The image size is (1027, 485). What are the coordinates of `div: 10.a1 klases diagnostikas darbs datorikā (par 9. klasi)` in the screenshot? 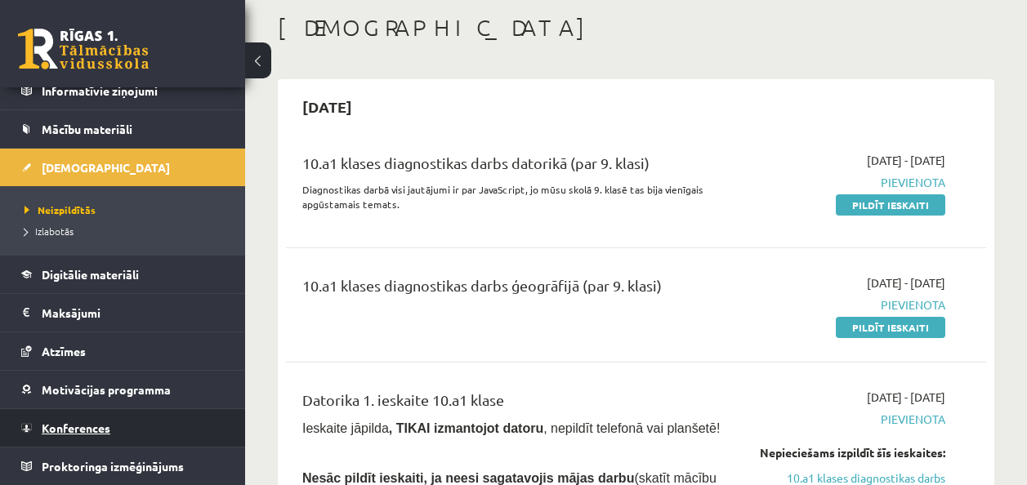 It's located at (512, 167).